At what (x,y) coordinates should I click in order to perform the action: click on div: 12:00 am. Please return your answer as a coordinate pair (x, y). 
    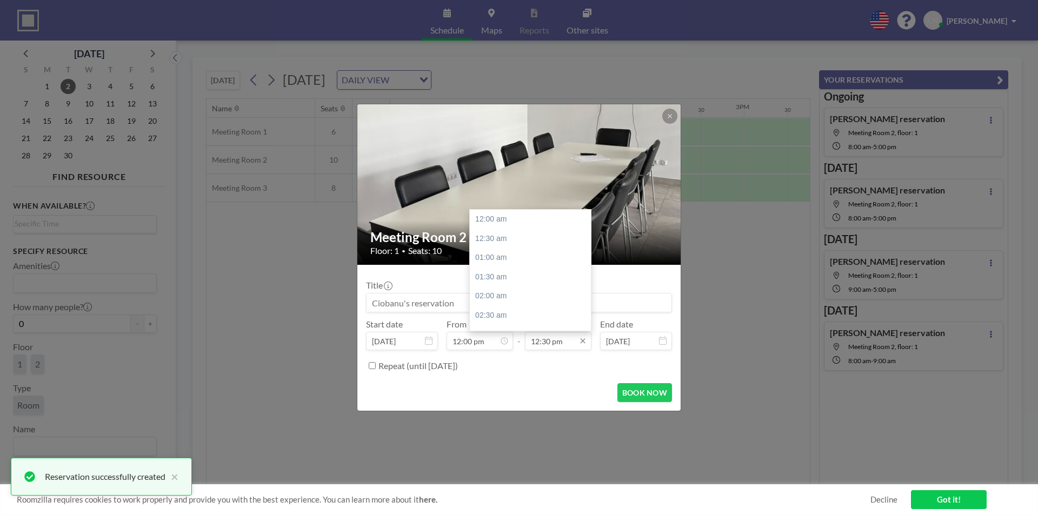
    Looking at the image, I should click on (533, 219).